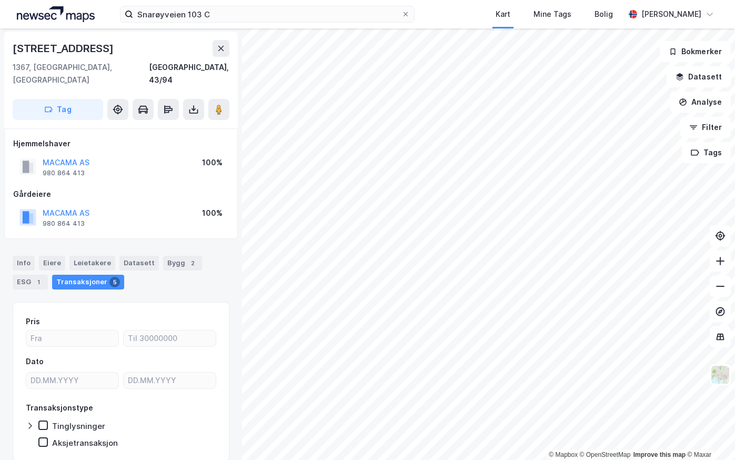 The height and width of the screenshot is (460, 735). What do you see at coordinates (52, 263) in the screenshot?
I see `div: Eiere` at bounding box center [52, 263].